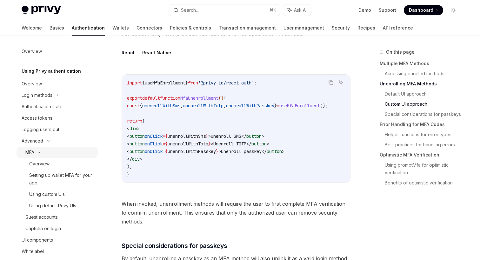 The image size is (480, 260). Describe the element at coordinates (42, 107) in the screenshot. I see `div: Authentication state` at that location.